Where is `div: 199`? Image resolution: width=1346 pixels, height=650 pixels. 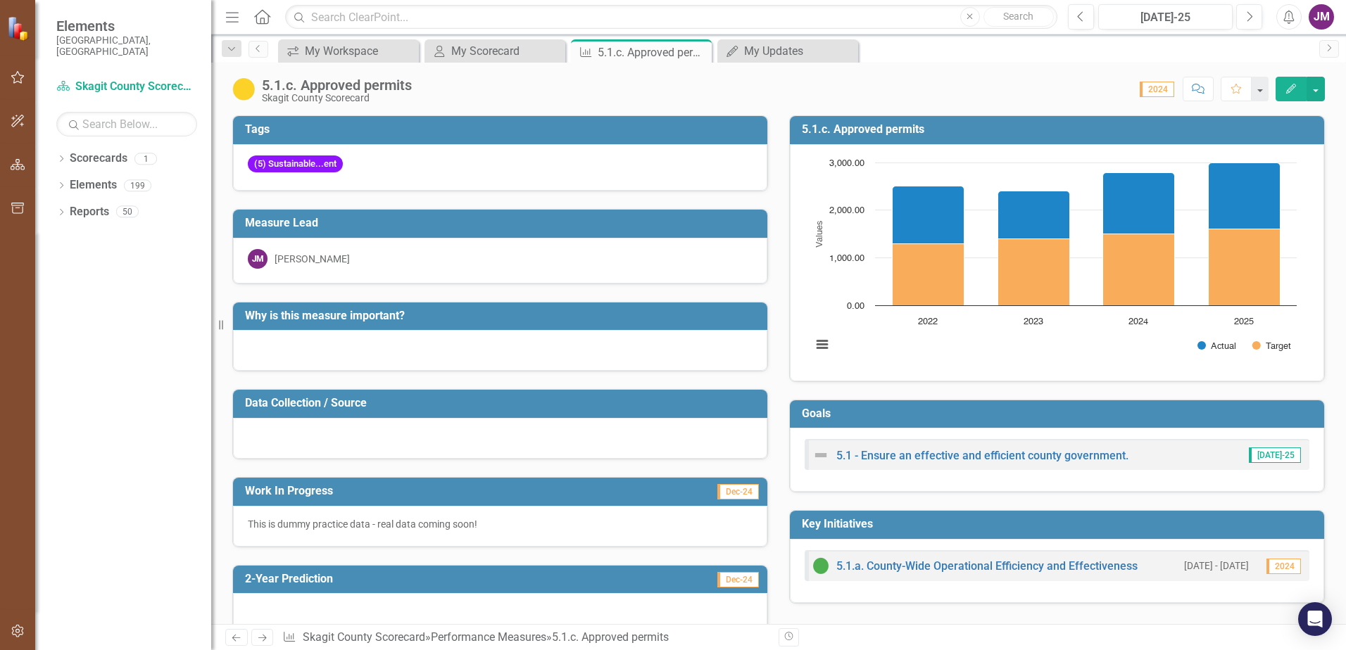 div: 199 is located at coordinates (137, 185).